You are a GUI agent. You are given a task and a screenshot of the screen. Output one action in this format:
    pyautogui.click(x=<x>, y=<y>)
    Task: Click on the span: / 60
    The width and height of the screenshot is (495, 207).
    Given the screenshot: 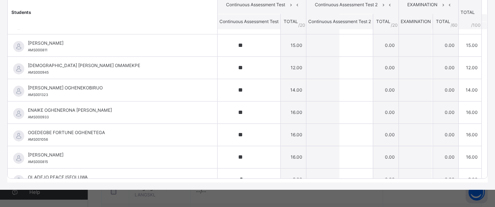 What is the action you would take?
    pyautogui.click(x=453, y=25)
    